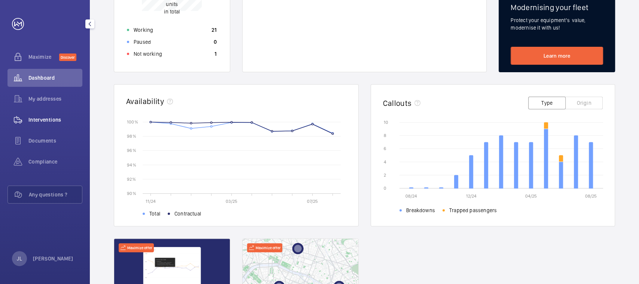 This screenshot has height=284, width=639. I want to click on text: 6, so click(385, 149).